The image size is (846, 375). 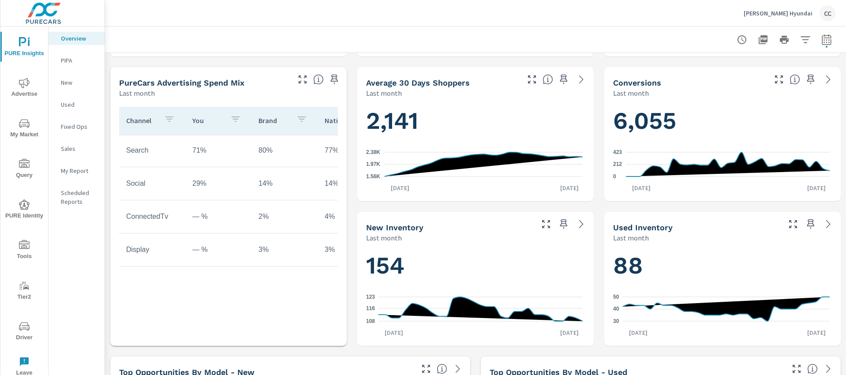 What do you see at coordinates (340, 120) in the screenshot?
I see `p: National` at bounding box center [340, 120].